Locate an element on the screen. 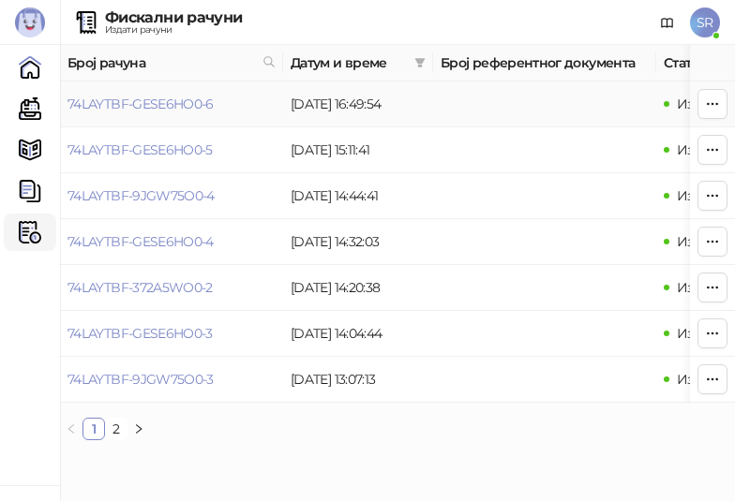  a: Документација is located at coordinates (667, 22).